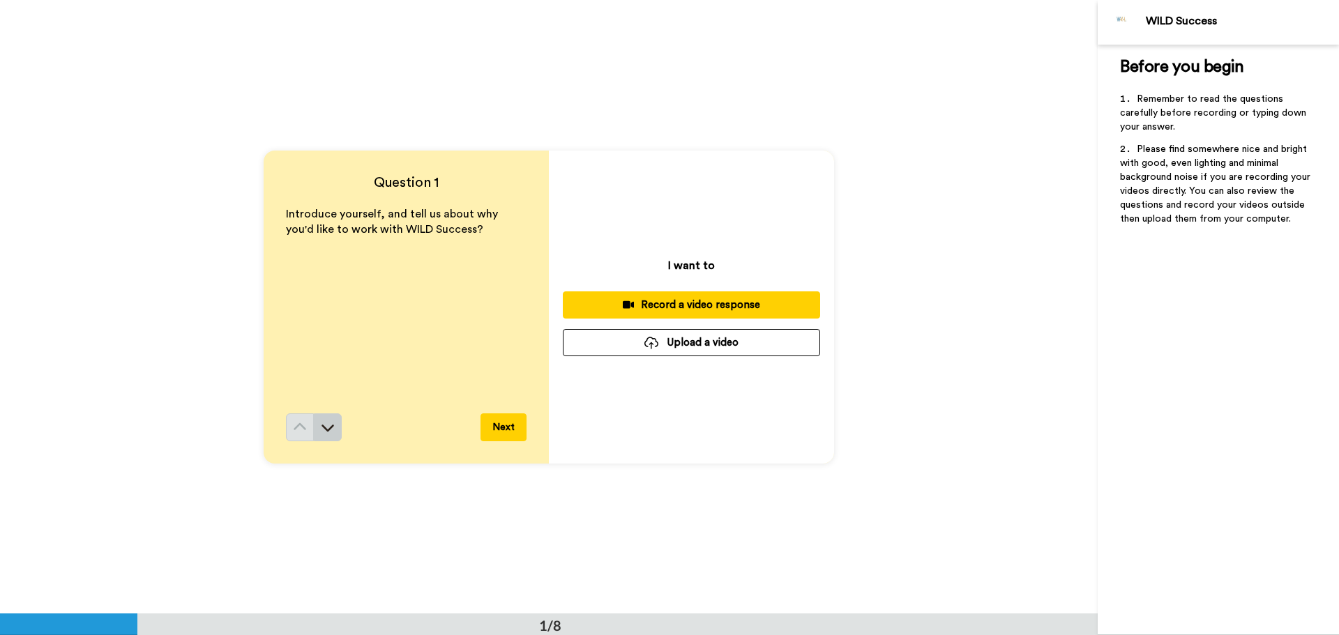 This screenshot has width=1339, height=635. I want to click on div: WILD Success, so click(1242, 21).